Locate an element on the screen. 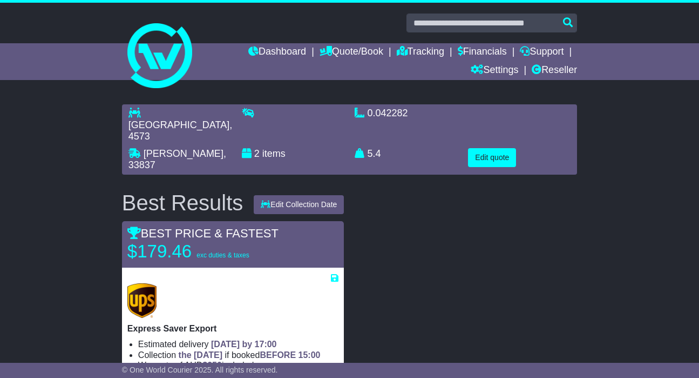 Image resolution: width=699 pixels, height=378 pixels. span: 2 is located at coordinates (257, 153).